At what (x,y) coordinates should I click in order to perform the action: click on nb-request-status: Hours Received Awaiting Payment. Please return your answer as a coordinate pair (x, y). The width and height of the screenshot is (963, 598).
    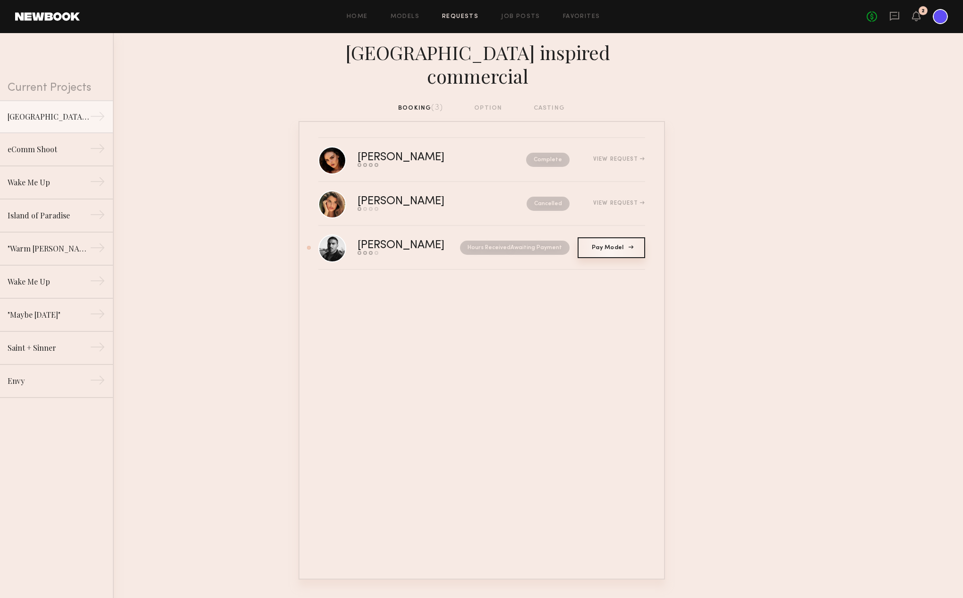
    Looking at the image, I should click on (515, 248).